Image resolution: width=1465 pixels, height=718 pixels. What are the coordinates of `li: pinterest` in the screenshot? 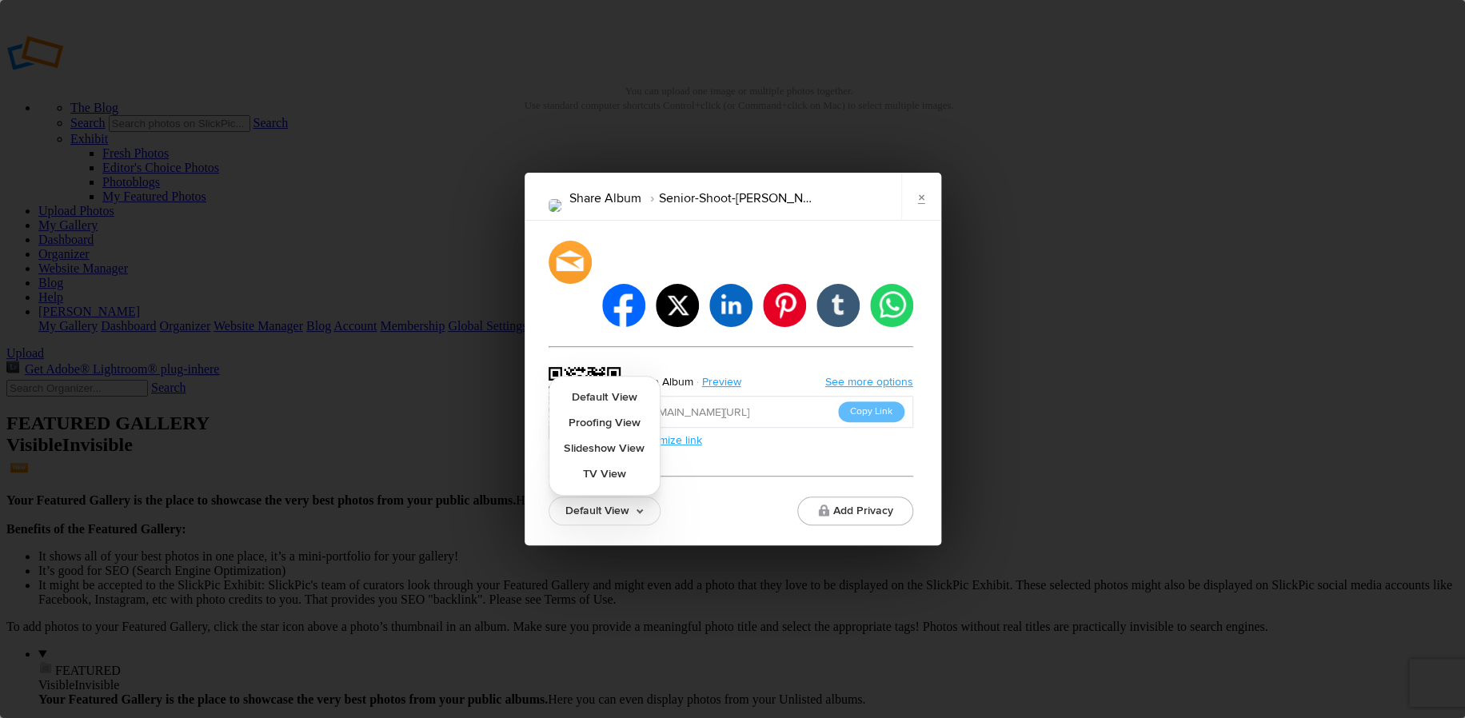 It's located at (785, 306).